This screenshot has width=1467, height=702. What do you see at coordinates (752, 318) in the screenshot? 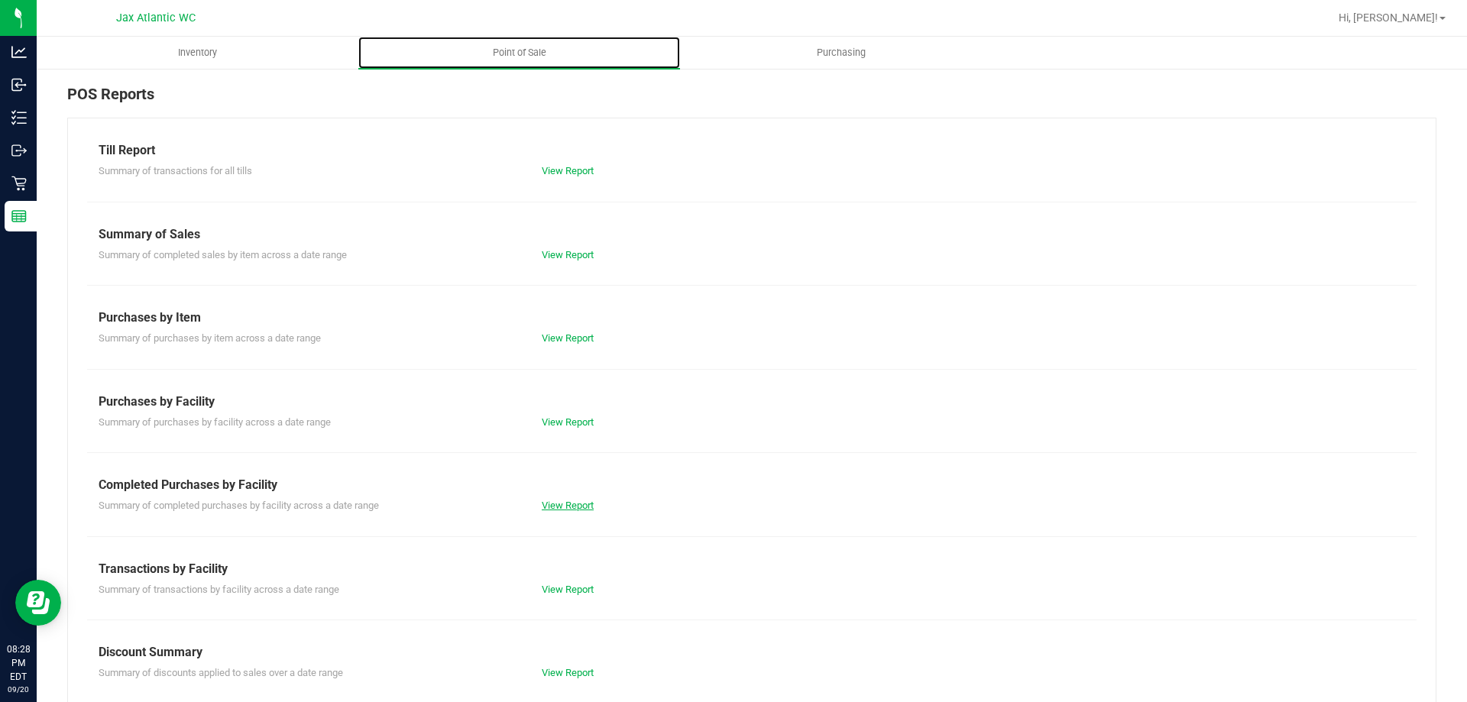
I see `div: Purchases by Item` at bounding box center [752, 318].